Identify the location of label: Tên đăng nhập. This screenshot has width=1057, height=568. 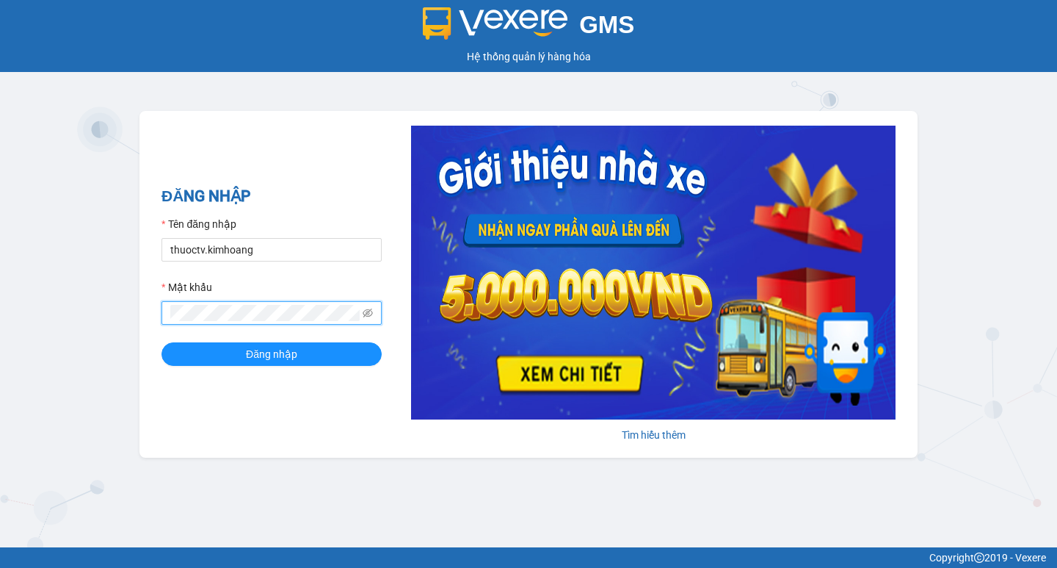
(199, 224).